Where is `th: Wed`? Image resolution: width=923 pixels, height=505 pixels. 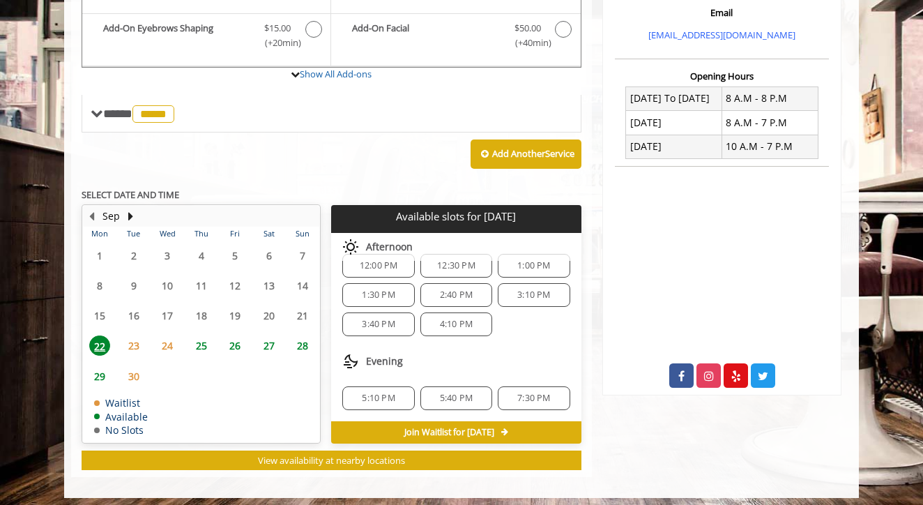 th: Wed is located at coordinates (167, 234).